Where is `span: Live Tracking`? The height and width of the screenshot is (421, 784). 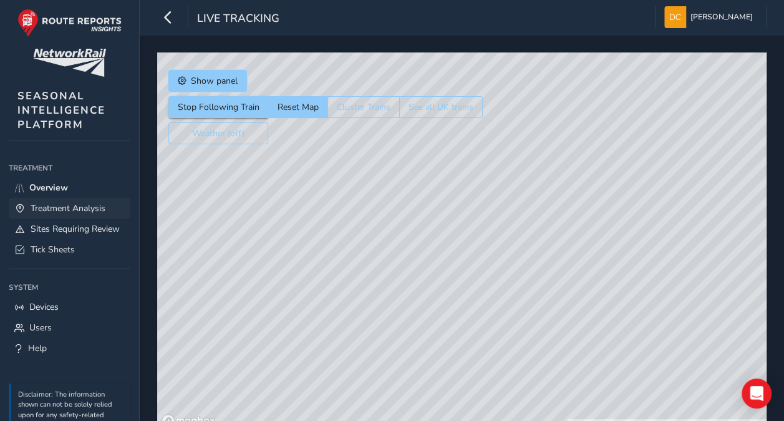 span: Live Tracking is located at coordinates (238, 19).